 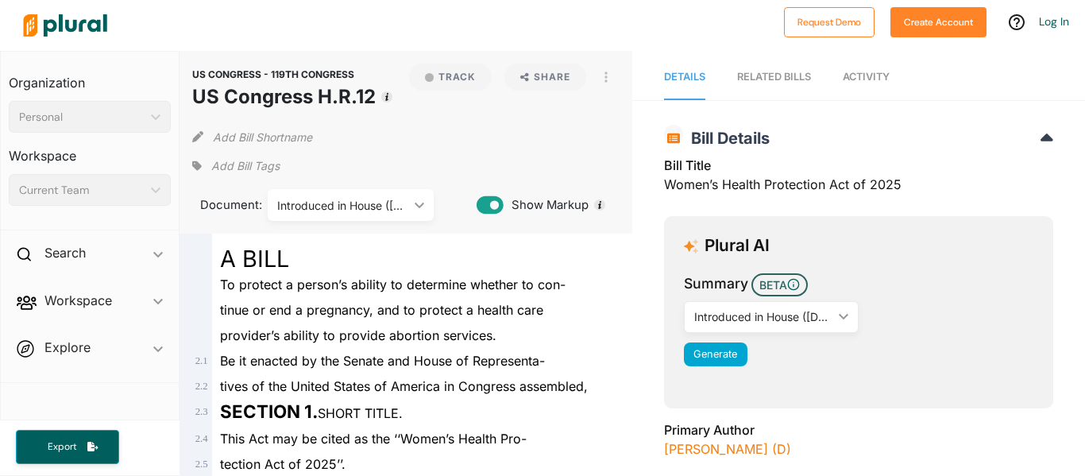 What do you see at coordinates (90, 77) in the screenshot?
I see `h3: Organization` at bounding box center [90, 77].